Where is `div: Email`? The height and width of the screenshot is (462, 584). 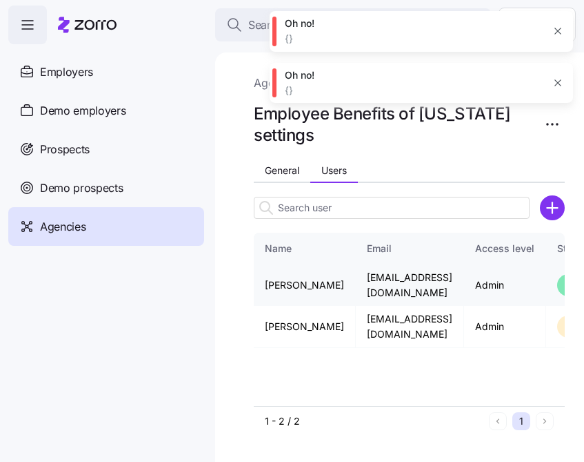
div: Email is located at coordinates (410, 248).